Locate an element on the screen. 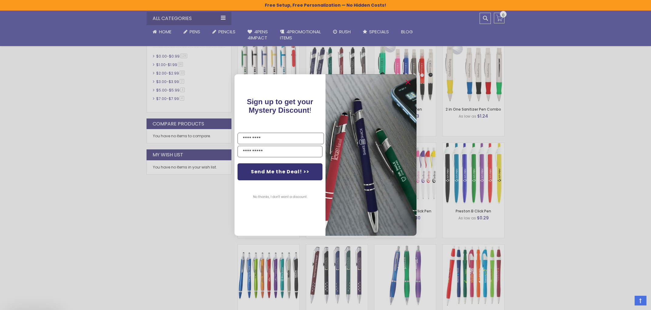  button: Close dialog is located at coordinates (408, 82).